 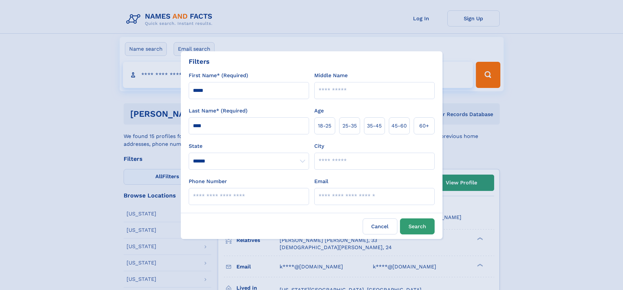 What do you see at coordinates (374, 126) in the screenshot?
I see `span: 35‑45` at bounding box center [374, 126].